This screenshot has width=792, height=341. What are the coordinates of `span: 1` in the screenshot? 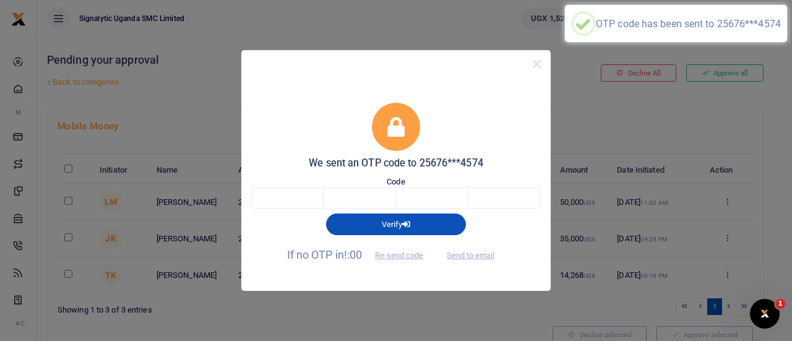 It's located at (780, 304).